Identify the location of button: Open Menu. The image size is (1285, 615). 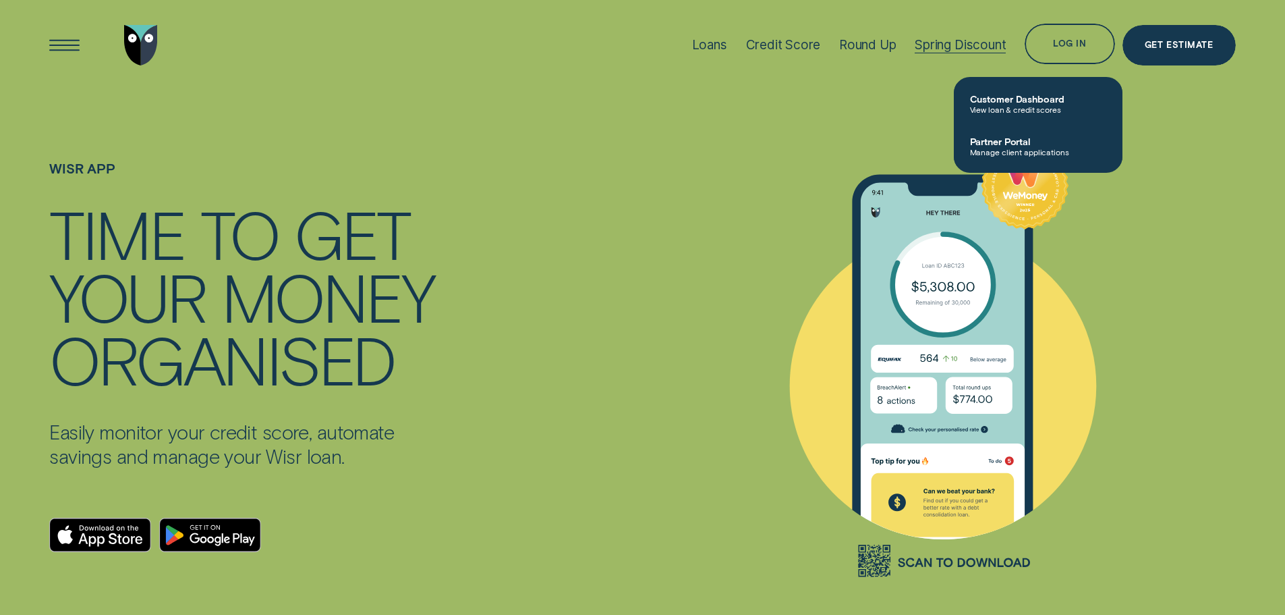
(65, 45).